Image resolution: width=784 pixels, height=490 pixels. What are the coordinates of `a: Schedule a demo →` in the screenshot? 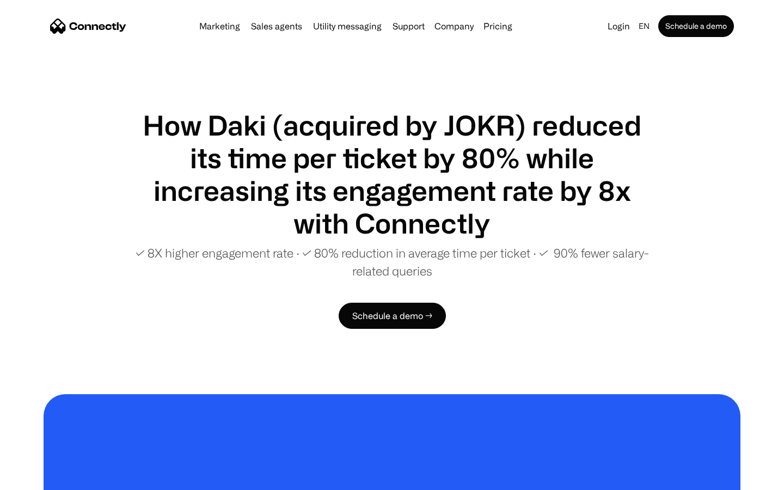 It's located at (392, 316).